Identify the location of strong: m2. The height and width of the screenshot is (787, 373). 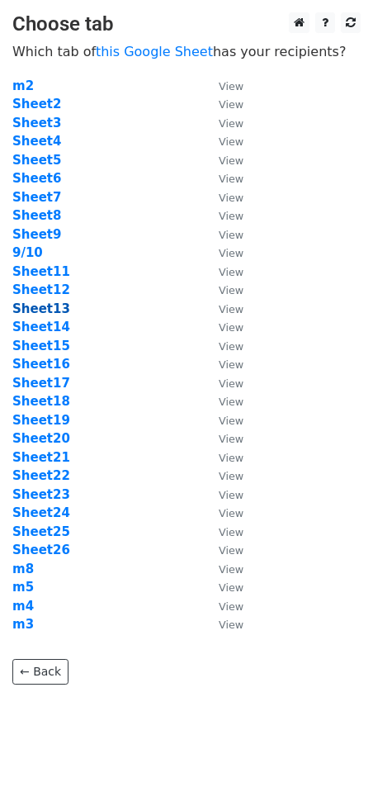
(23, 86).